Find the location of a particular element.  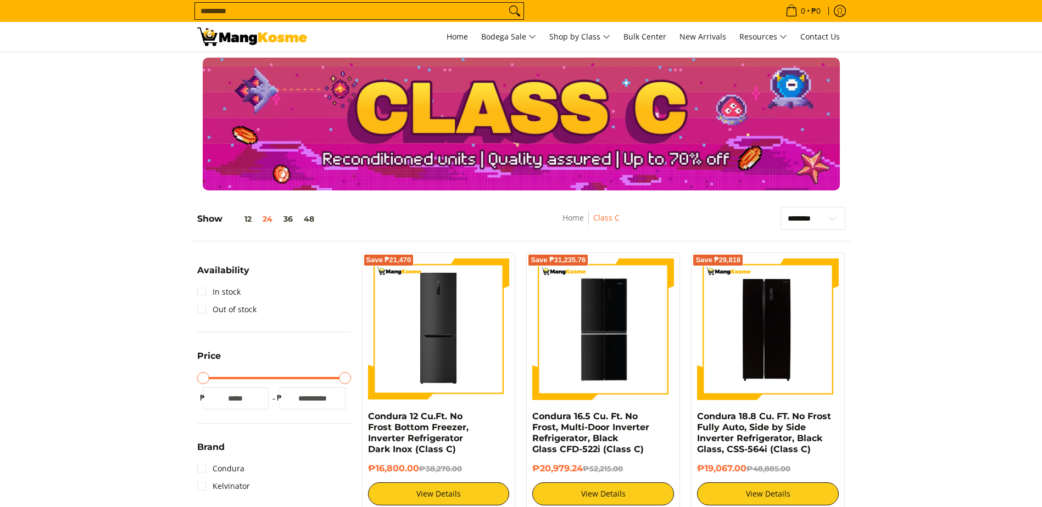

img: Class C Home &amp; Business Appliances: Up to 70% Off l Mang Kosme is located at coordinates (252, 37).